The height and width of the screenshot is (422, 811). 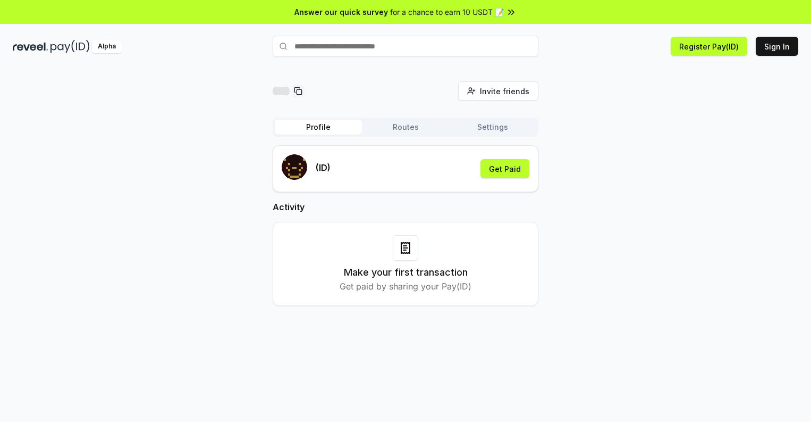 I want to click on button: Get Paid, so click(x=505, y=169).